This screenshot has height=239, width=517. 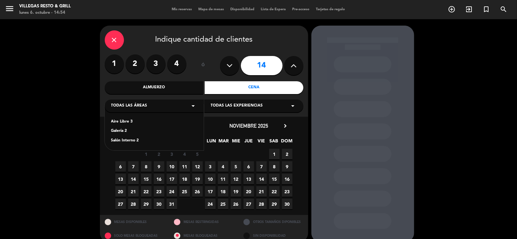 I want to click on i: menu, so click(x=10, y=9).